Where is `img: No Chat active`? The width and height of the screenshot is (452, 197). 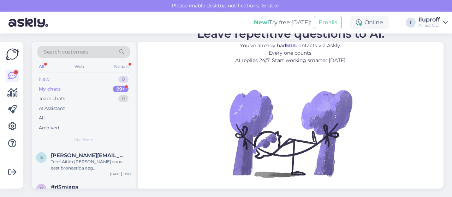 img: No Chat active is located at coordinates (291, 134).